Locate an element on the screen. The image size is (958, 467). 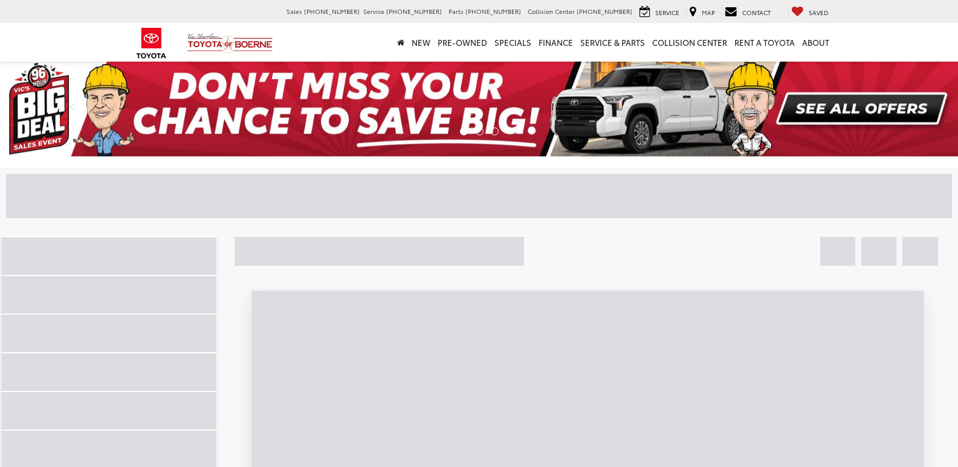
span: Contact is located at coordinates (756, 12).